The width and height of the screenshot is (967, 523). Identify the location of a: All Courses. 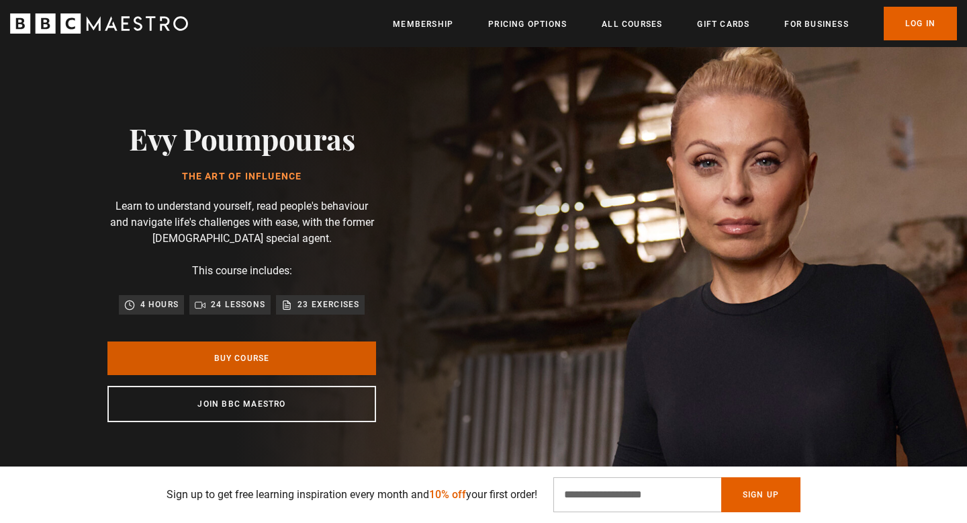
(632, 24).